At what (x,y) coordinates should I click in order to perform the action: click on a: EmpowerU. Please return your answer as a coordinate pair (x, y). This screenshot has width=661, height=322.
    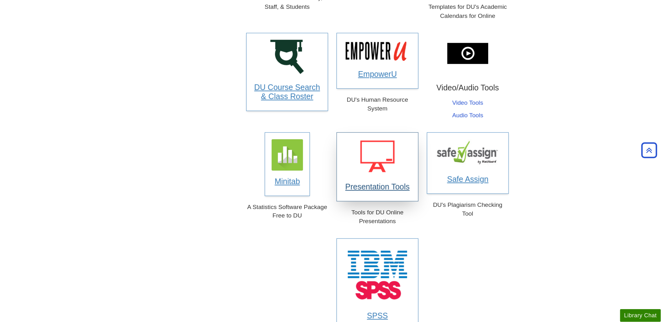
    Looking at the image, I should click on (377, 61).